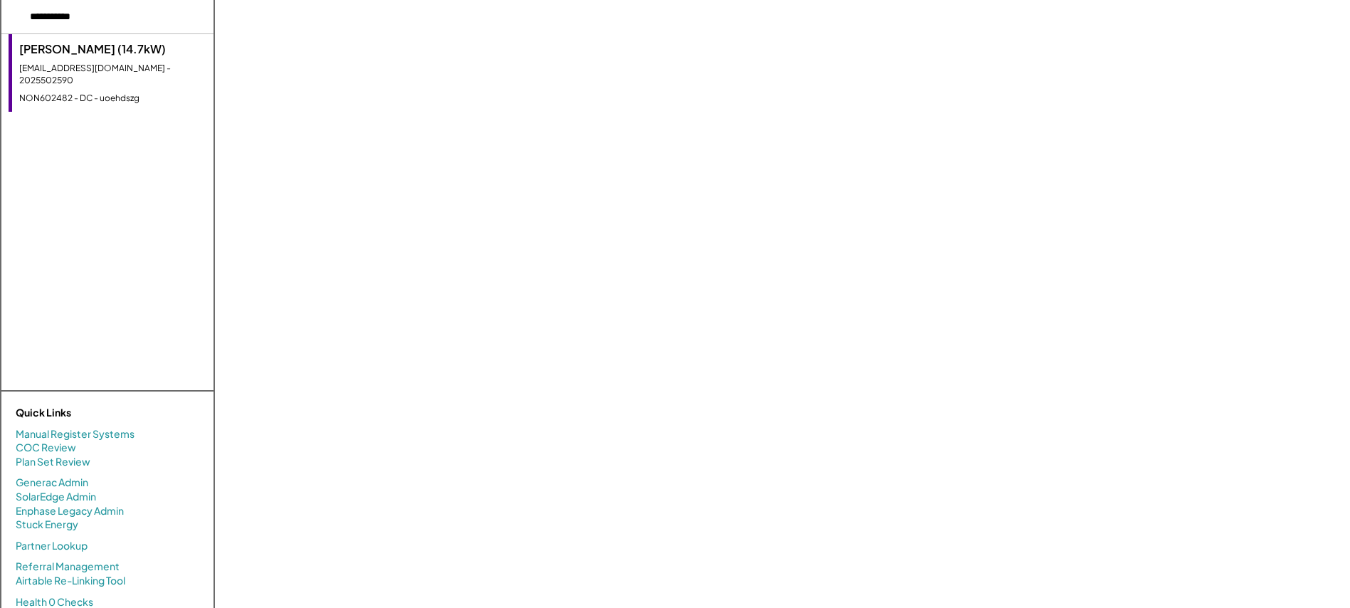  What do you see at coordinates (47, 525) in the screenshot?
I see `a: Stuck Energy` at bounding box center [47, 525].